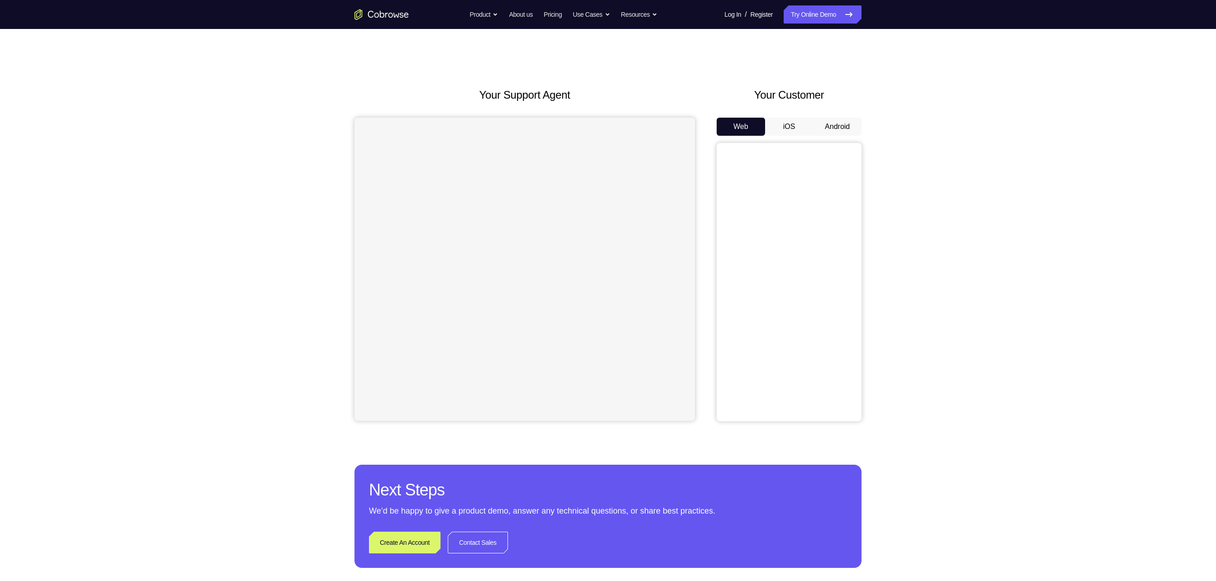 The width and height of the screenshot is (1216, 581). I want to click on button: iOS, so click(789, 127).